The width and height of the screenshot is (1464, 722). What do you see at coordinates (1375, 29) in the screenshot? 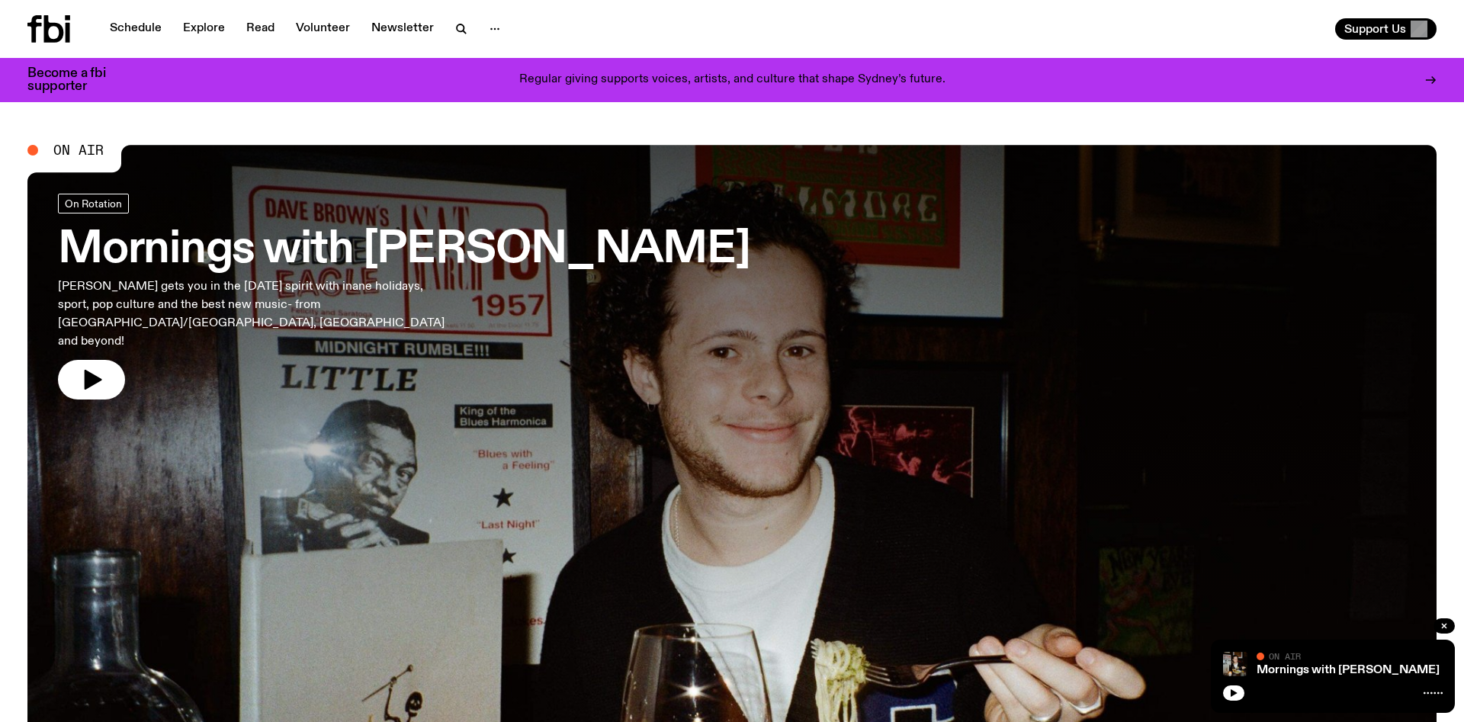
I see `span: Support Us` at bounding box center [1375, 29].